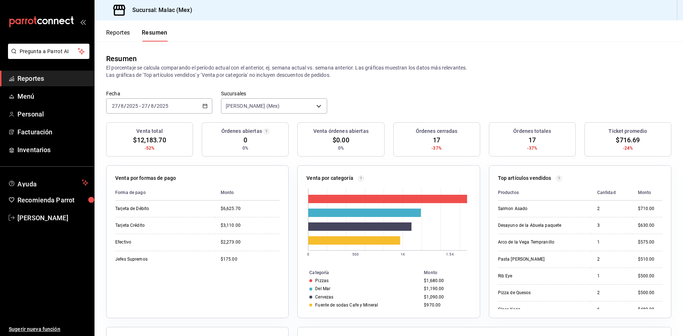 This screenshot has width=683, height=336. What do you see at coordinates (83, 22) in the screenshot?
I see `button: open_drawer_menu` at bounding box center [83, 22].